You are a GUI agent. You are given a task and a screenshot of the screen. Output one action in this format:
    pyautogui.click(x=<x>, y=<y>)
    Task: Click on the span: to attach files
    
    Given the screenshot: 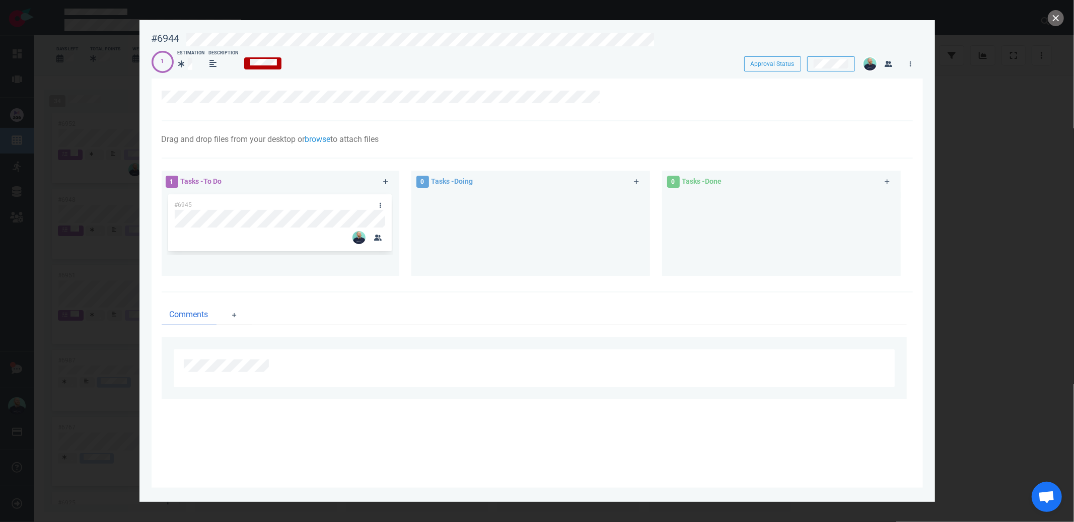 What is the action you would take?
    pyautogui.click(x=355, y=139)
    